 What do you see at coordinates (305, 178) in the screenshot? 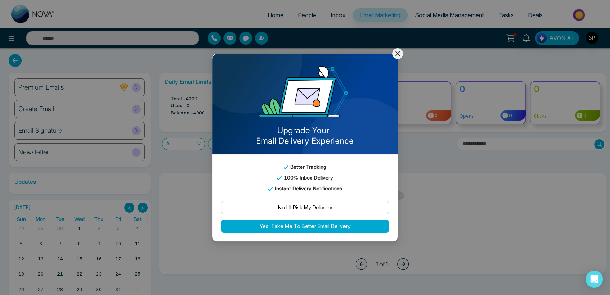
I see `p: 100% Inbox Delivery` at bounding box center [305, 178].